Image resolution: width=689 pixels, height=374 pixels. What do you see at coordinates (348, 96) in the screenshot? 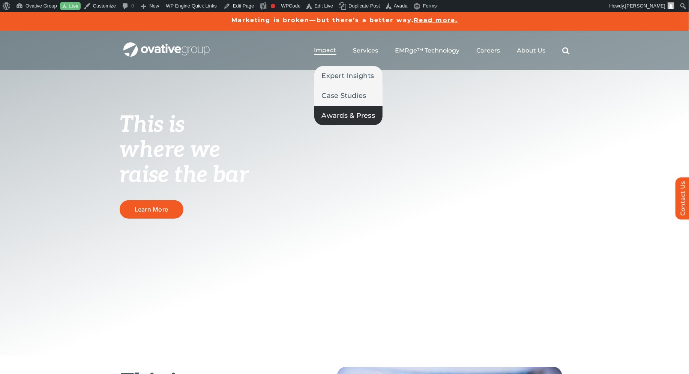
I see `a: Case Studies` at bounding box center [348, 96].